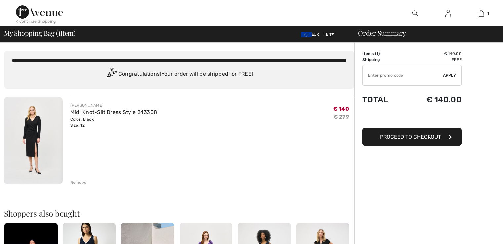 This screenshot has width=503, height=244. Describe the element at coordinates (114, 122) in the screenshot. I see `div: Color: Black Size: 12` at that location.